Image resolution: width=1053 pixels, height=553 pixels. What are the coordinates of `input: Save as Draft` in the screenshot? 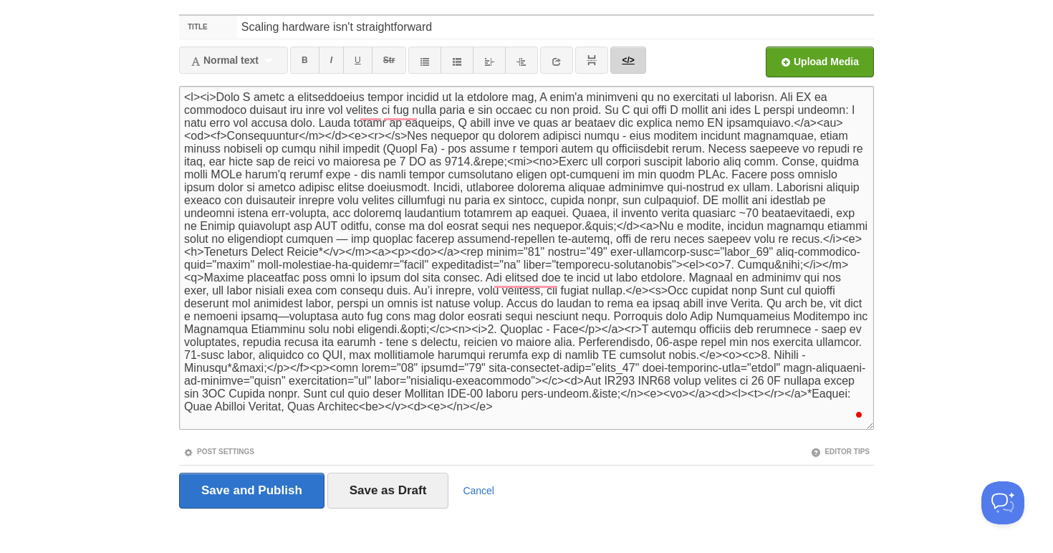 It's located at (388, 491).